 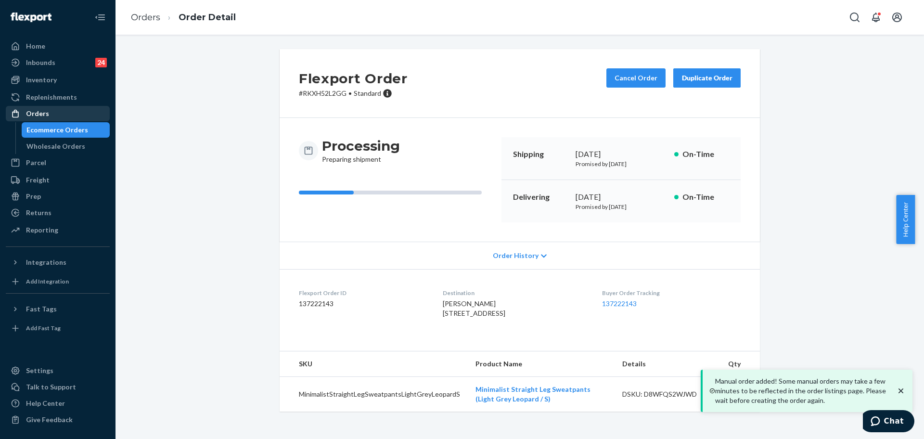 What do you see at coordinates (40, 63) in the screenshot?
I see `div: Inbounds` at bounding box center [40, 63].